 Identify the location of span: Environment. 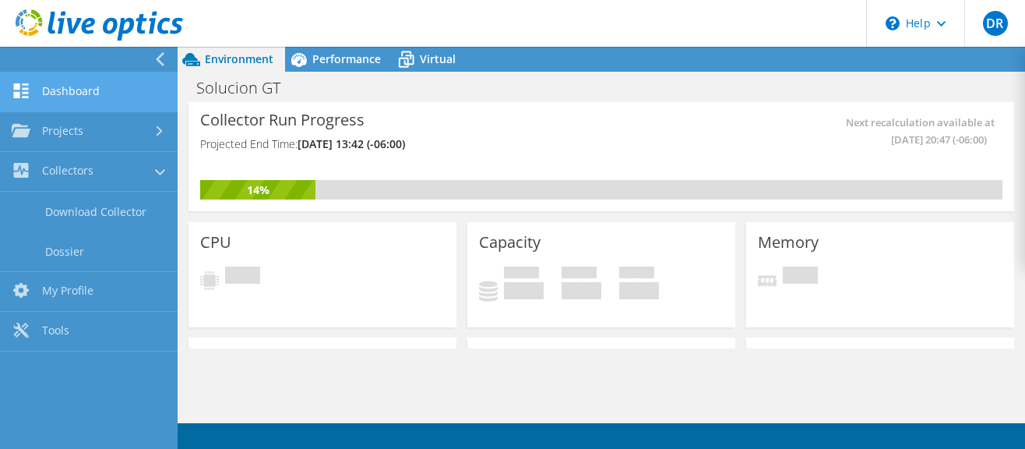
(239, 58).